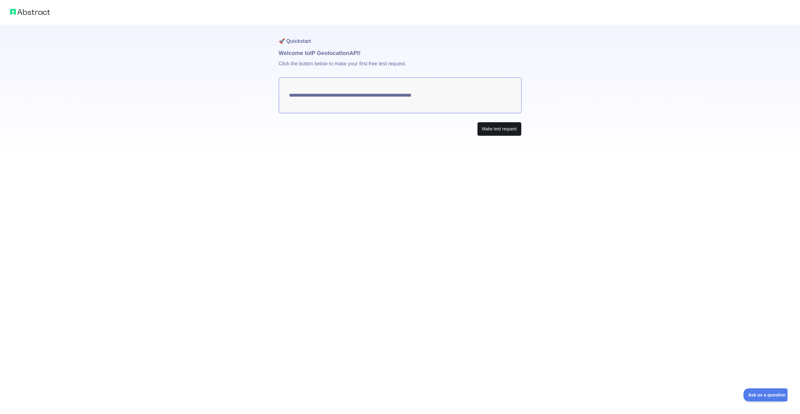 This screenshot has width=800, height=414. I want to click on button: Make test request, so click(499, 129).